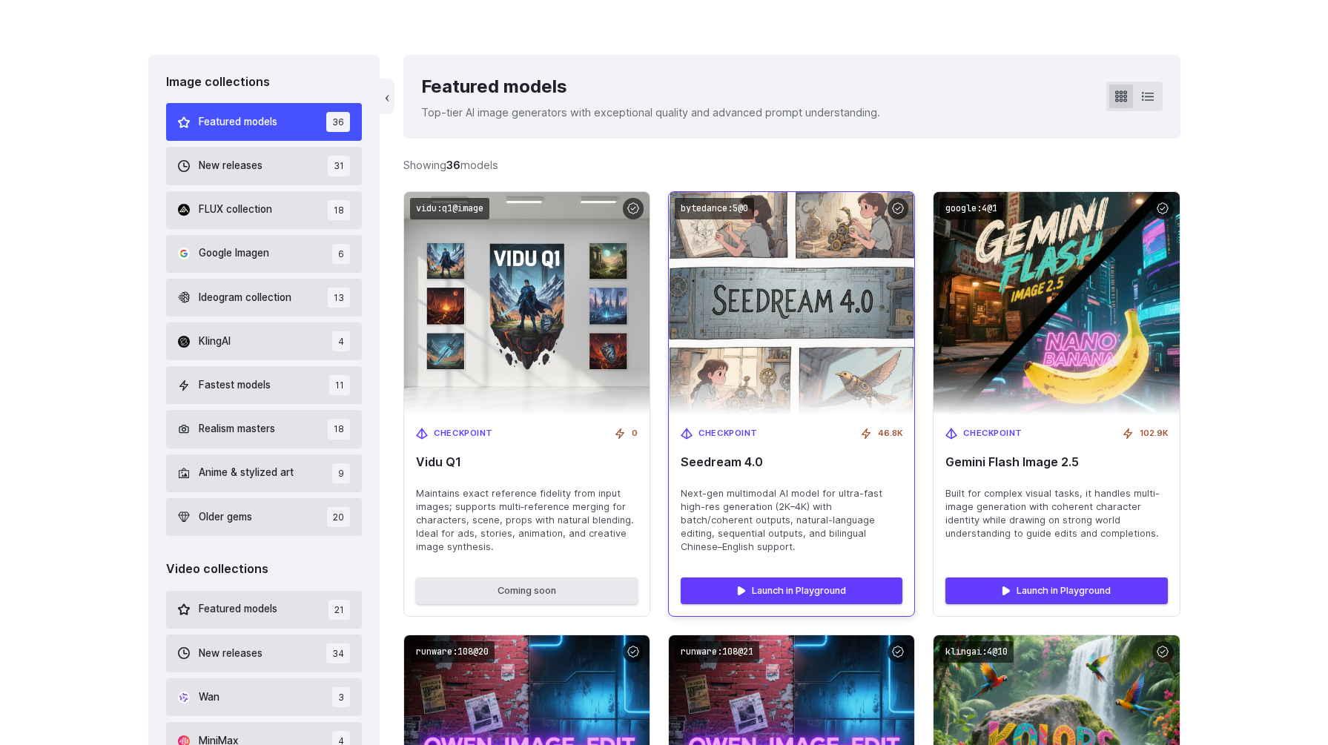 The image size is (1328, 745). Describe the element at coordinates (1056, 462) in the screenshot. I see `span: Gemini Flash Image 2.5` at that location.